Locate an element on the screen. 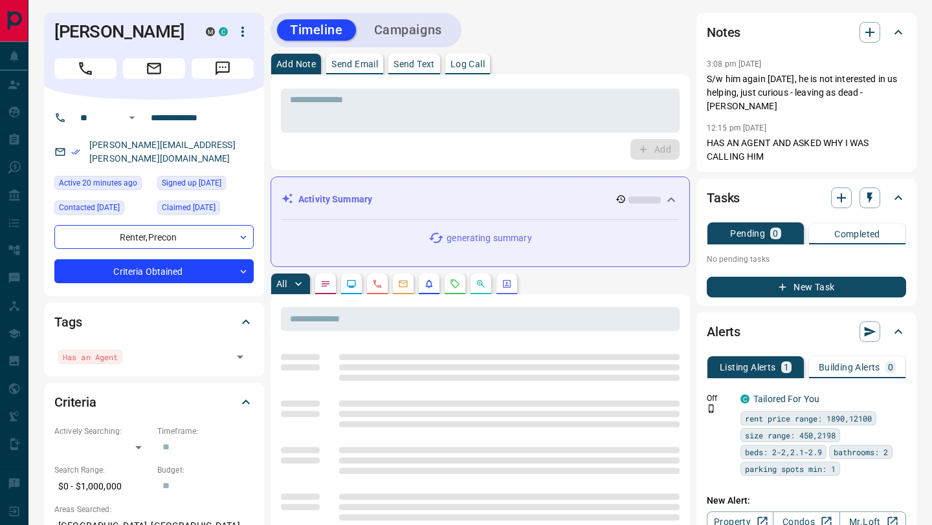 The height and width of the screenshot is (525, 932). p: Areas Searched: is located at coordinates (154, 510).